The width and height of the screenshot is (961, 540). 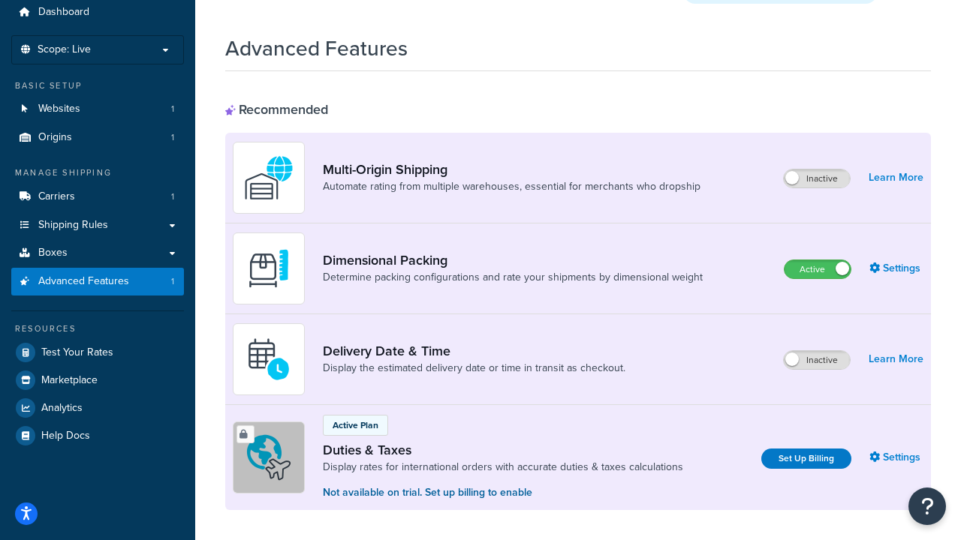 What do you see at coordinates (98, 281) in the screenshot?
I see `a: Advanced Features1` at bounding box center [98, 281].